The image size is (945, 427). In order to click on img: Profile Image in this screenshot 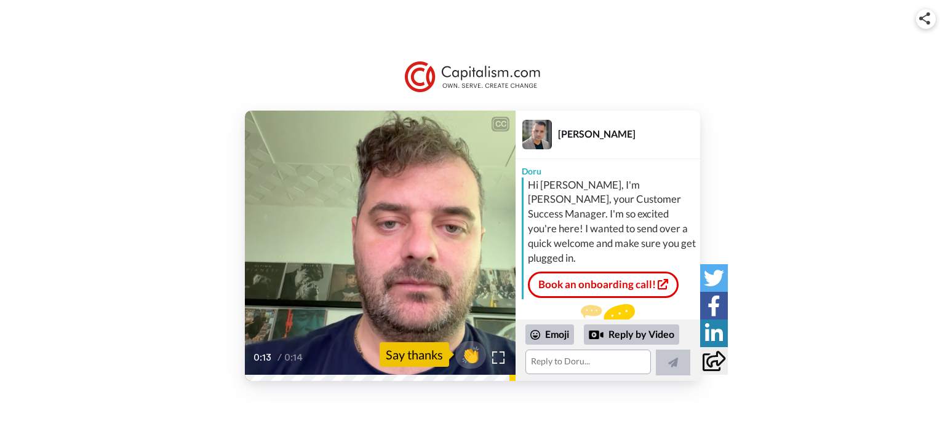, I will do `click(537, 135)`.